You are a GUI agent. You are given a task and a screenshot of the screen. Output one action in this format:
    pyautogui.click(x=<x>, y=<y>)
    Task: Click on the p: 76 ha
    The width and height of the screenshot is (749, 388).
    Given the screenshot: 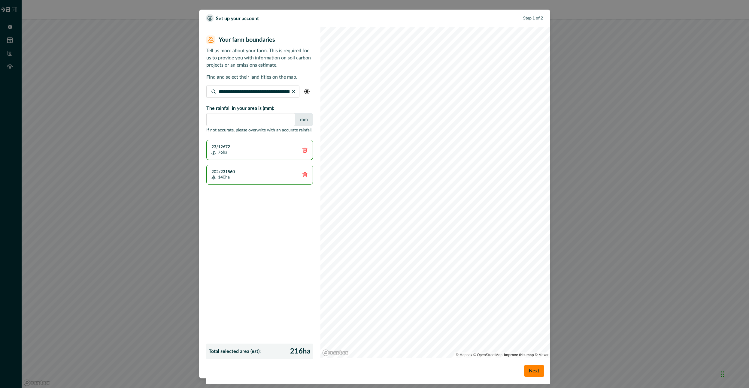 What is the action you would take?
    pyautogui.click(x=221, y=153)
    